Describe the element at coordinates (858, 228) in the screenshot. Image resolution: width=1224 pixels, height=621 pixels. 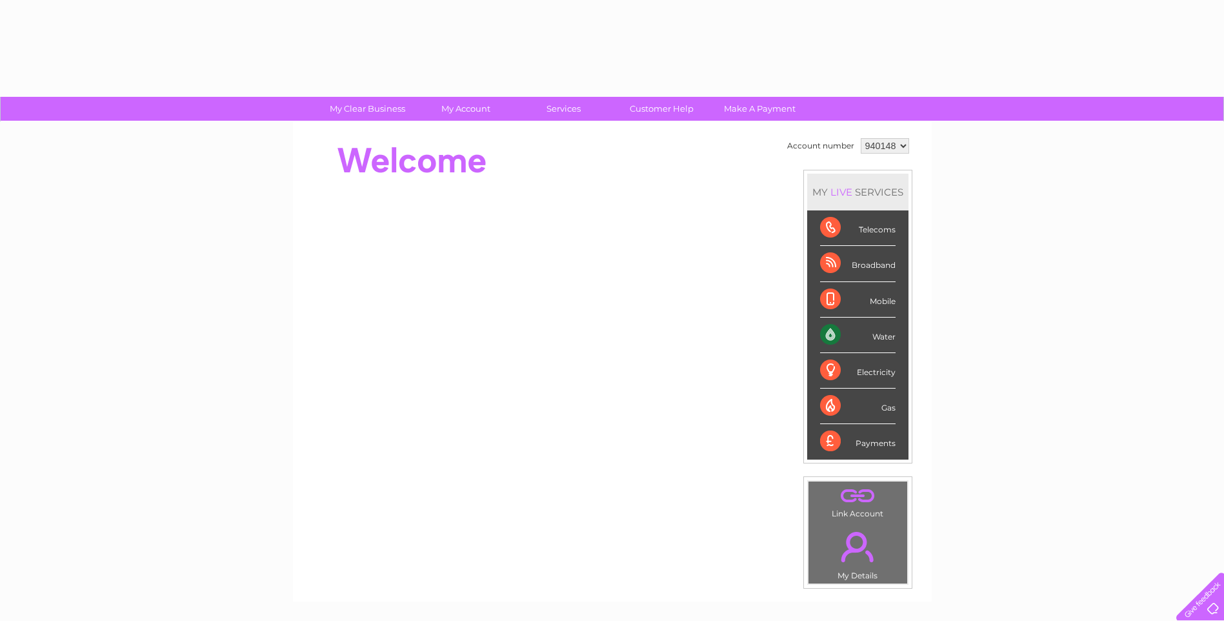
I see `div: Telecoms` at that location.